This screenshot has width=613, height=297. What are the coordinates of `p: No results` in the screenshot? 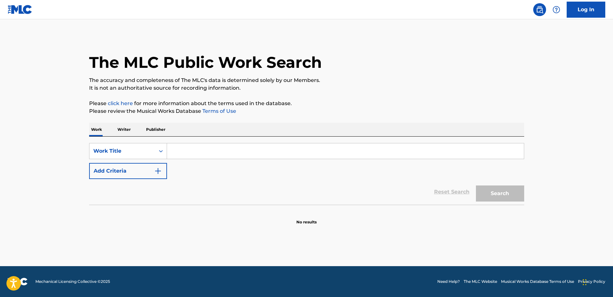 It's located at (306, 219).